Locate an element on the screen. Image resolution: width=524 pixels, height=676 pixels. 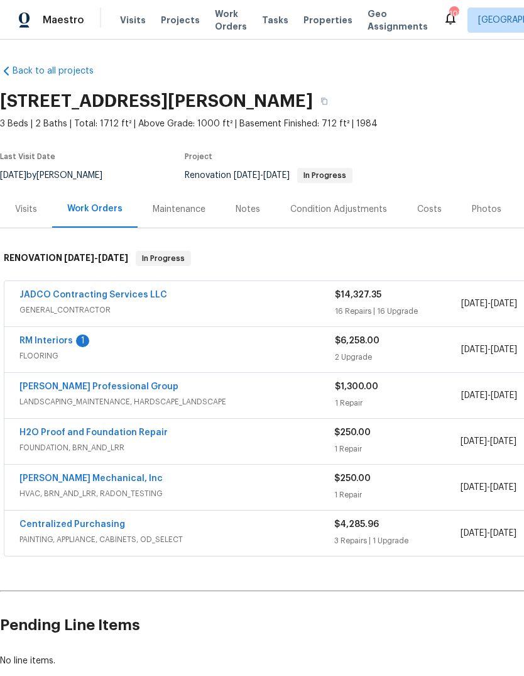
span: FOUNDATION, BRN_AND_LRR is located at coordinates (177, 448).